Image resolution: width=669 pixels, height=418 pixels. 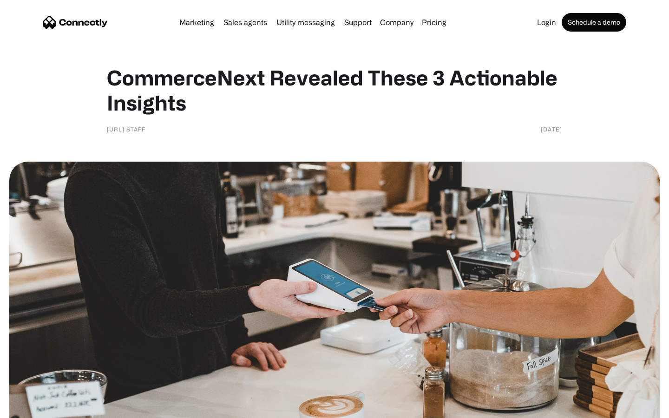 What do you see at coordinates (305, 22) in the screenshot?
I see `a: Utility messaging` at bounding box center [305, 22].